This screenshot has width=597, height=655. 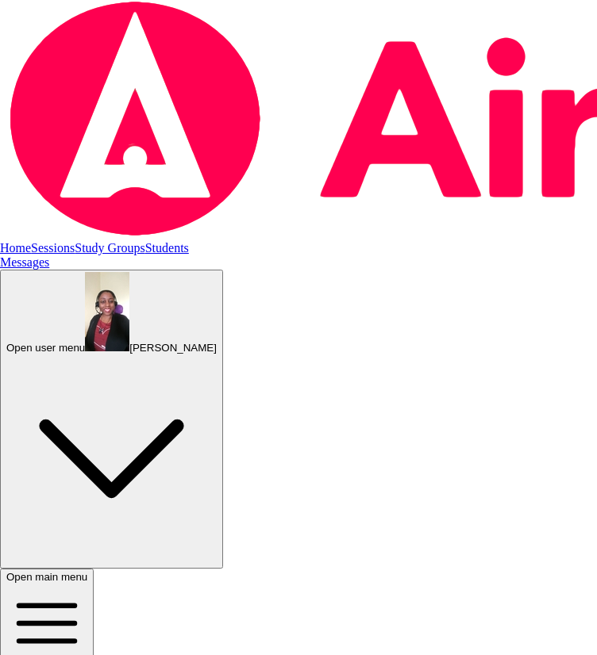 What do you see at coordinates (110, 248) in the screenshot?
I see `a: Study Groups` at bounding box center [110, 248].